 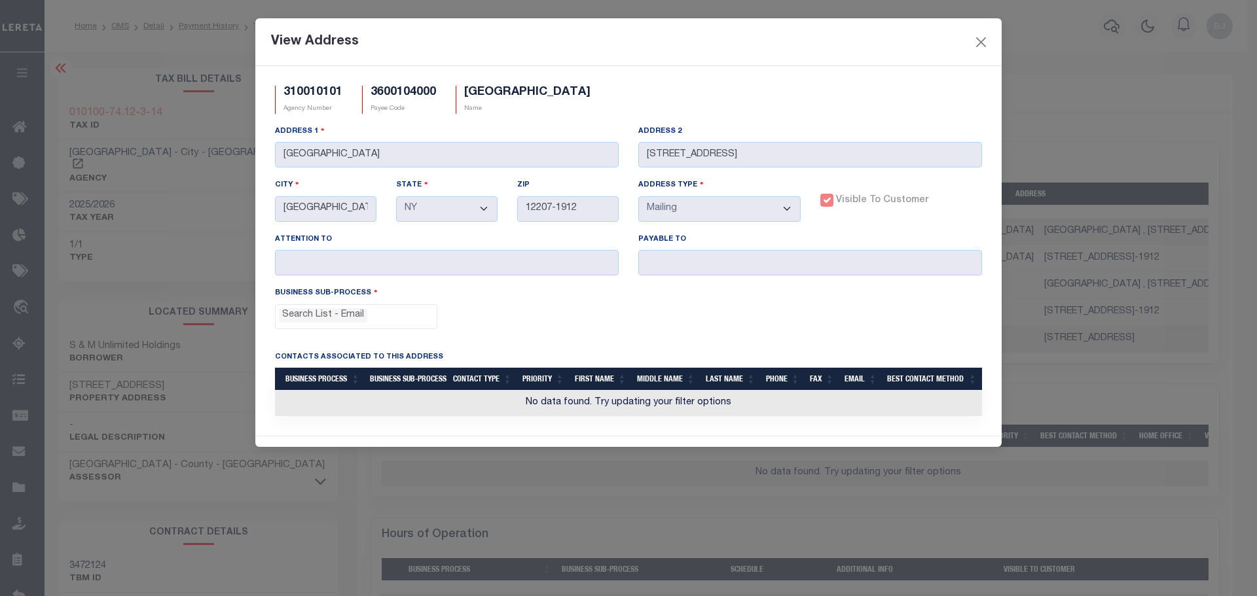 I want to click on p: Payee Code, so click(x=403, y=109).